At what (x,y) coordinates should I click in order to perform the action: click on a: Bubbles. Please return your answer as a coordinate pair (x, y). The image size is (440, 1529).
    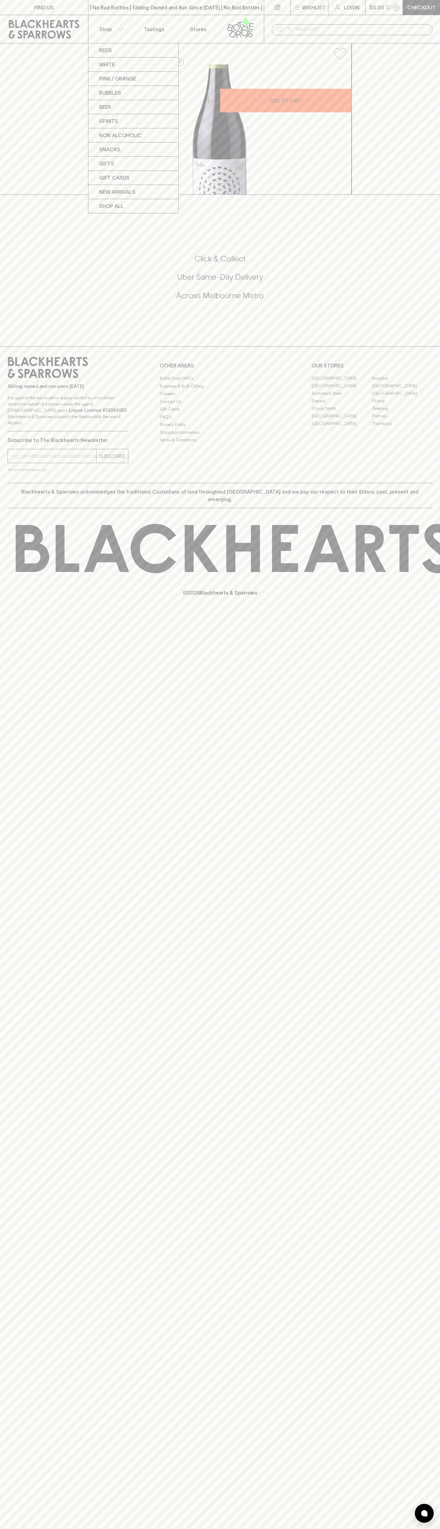
    Looking at the image, I should click on (133, 93).